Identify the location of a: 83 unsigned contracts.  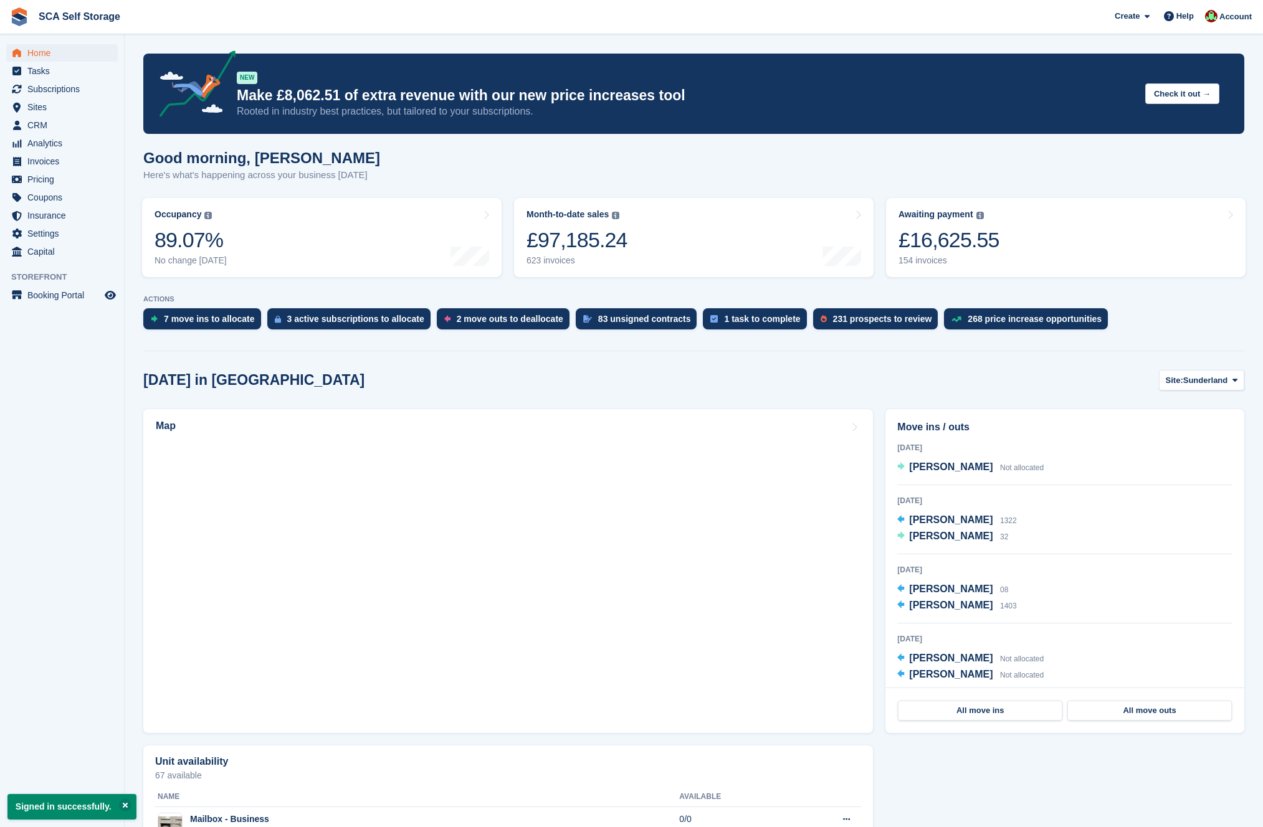
(639, 322).